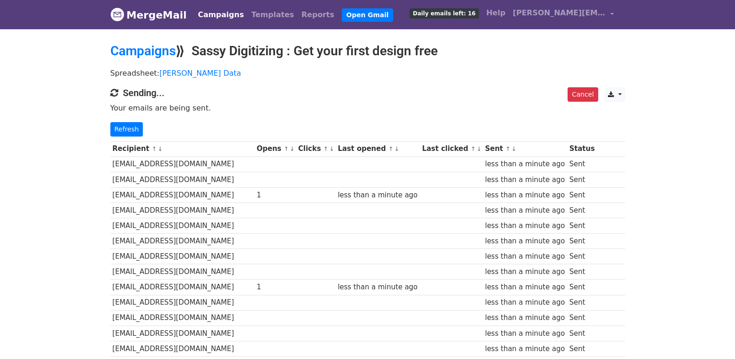 The width and height of the screenshot is (735, 359). Describe the element at coordinates (583, 94) in the screenshot. I see `a: Cancel` at that location.